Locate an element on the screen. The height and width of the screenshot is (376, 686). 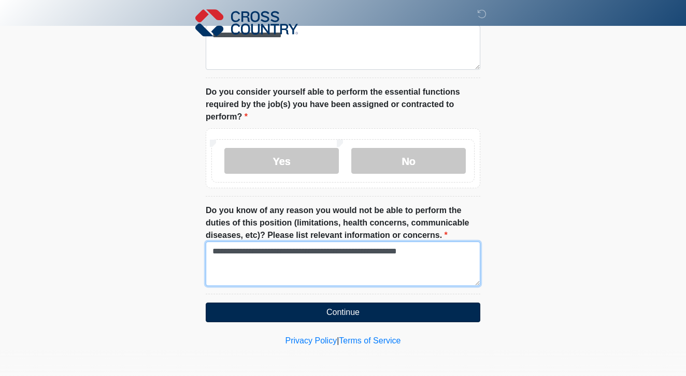
label: Do you know of any reason you would not be able to perform the duties of this position (limitatio... is located at coordinates (343, 223).